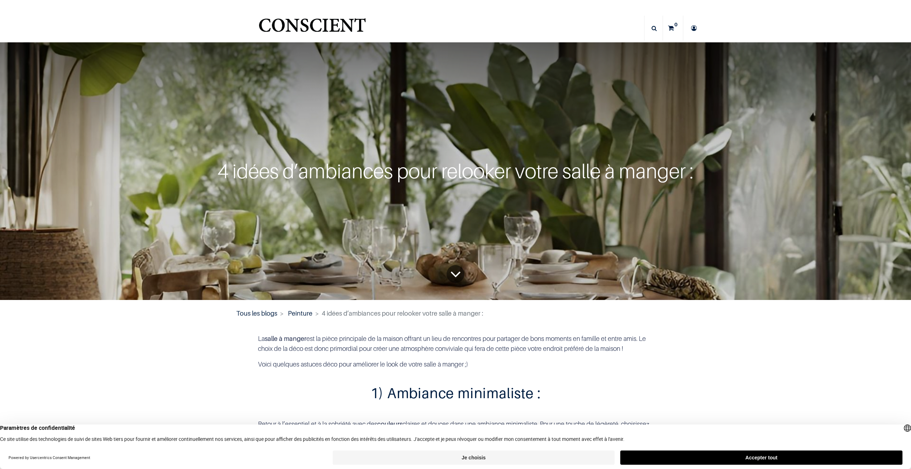 This screenshot has width=911, height=469. I want to click on div: 4 idées d’ambiances pour relooker votre salle à manger :, so click(455, 171).